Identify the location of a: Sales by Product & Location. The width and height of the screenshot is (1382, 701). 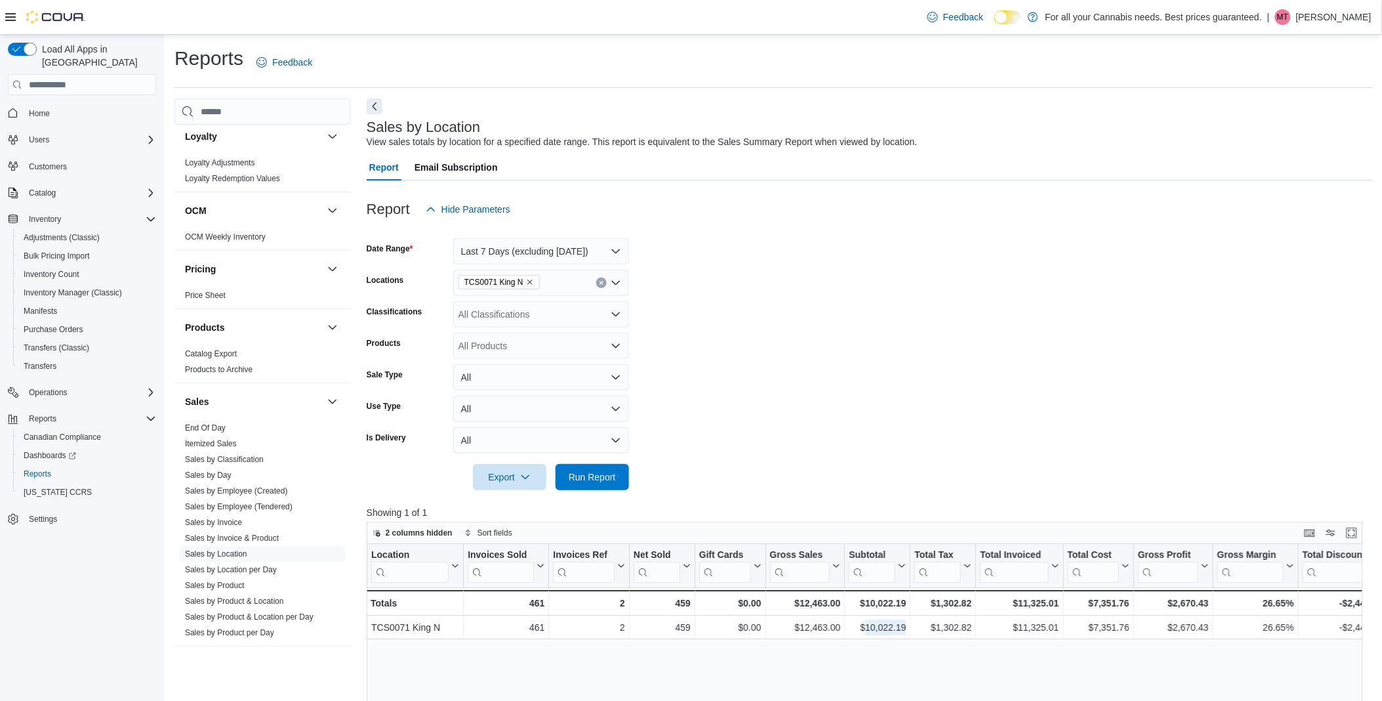
(234, 601).